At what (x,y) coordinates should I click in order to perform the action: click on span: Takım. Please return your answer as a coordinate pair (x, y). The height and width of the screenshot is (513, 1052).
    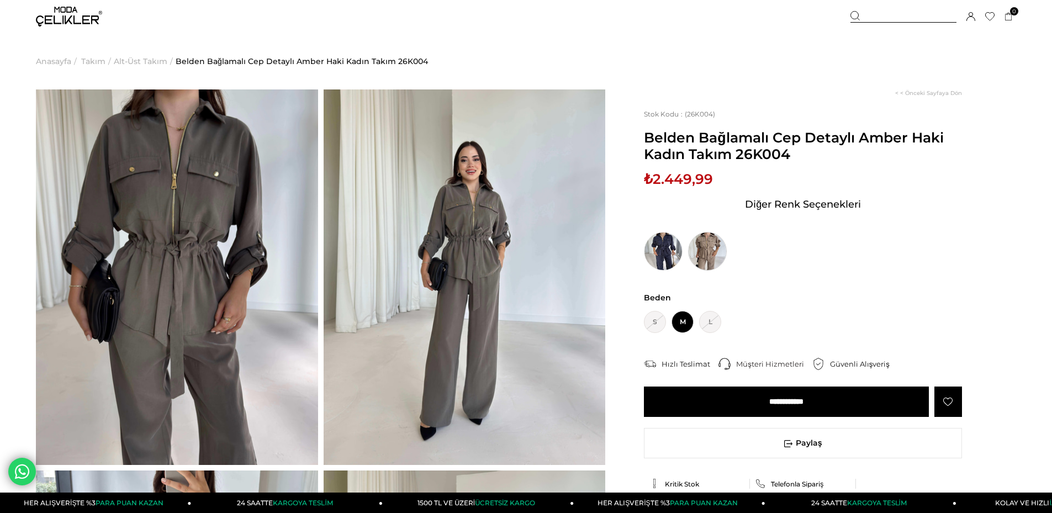
    Looking at the image, I should click on (93, 61).